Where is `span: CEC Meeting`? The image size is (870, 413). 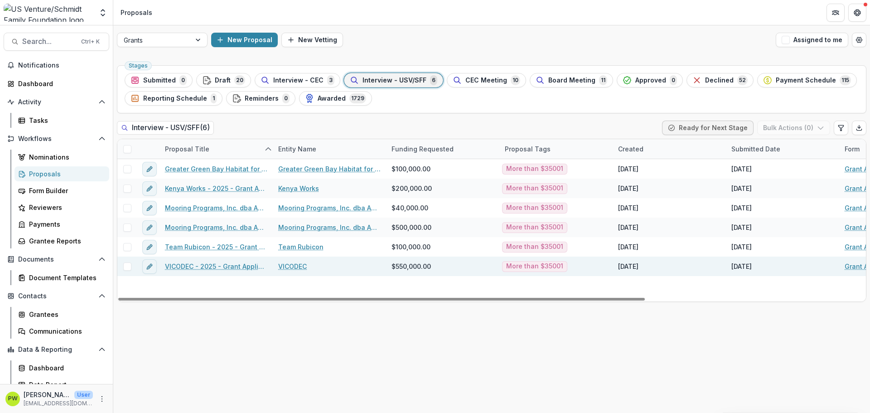
span: CEC Meeting is located at coordinates (486, 80).